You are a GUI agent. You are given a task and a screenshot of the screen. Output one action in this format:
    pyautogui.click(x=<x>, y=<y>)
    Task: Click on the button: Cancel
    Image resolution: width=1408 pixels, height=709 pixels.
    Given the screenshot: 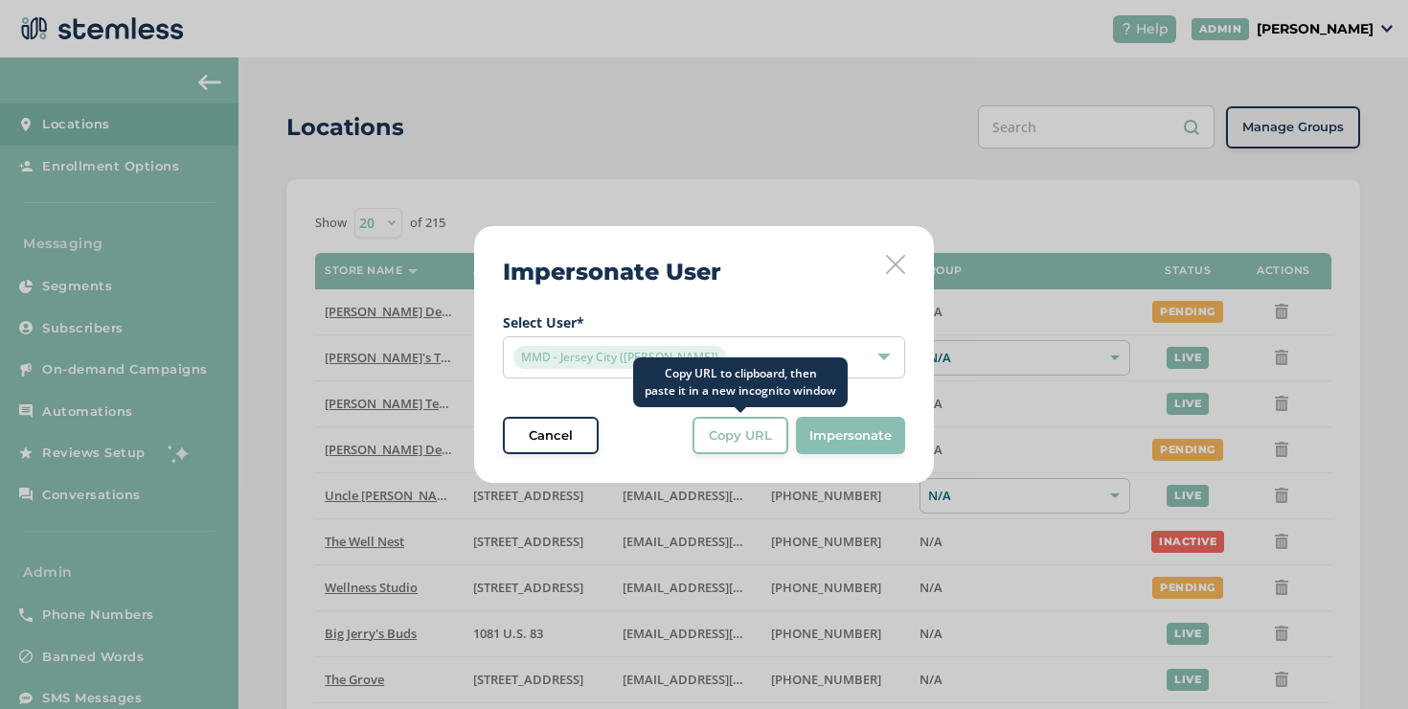 What is the action you would take?
    pyautogui.click(x=551, y=436)
    